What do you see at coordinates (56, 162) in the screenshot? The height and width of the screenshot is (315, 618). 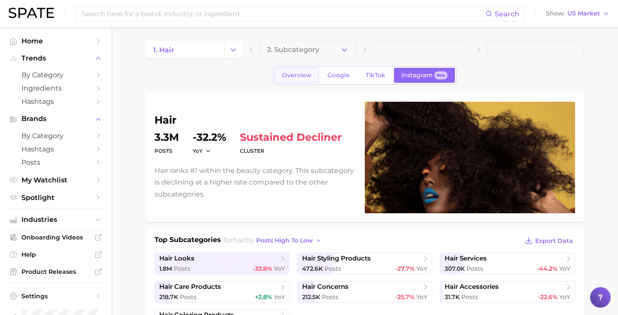 I see `a: Posts` at bounding box center [56, 162].